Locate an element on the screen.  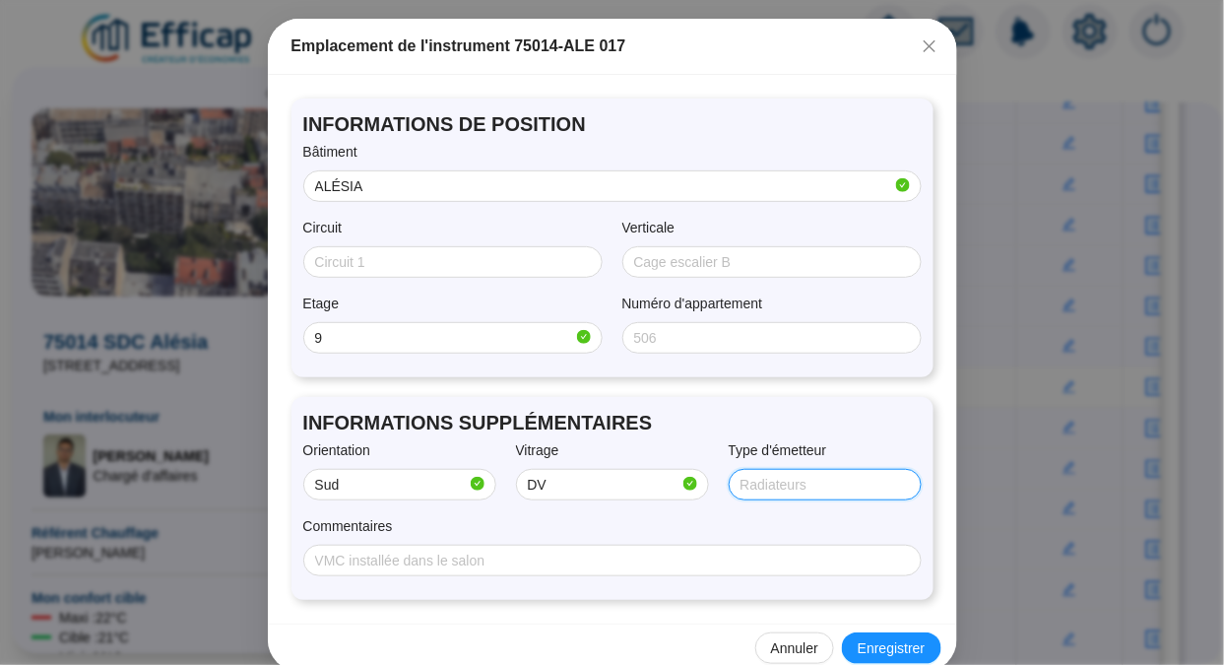
input: Circuit is located at coordinates (451, 262).